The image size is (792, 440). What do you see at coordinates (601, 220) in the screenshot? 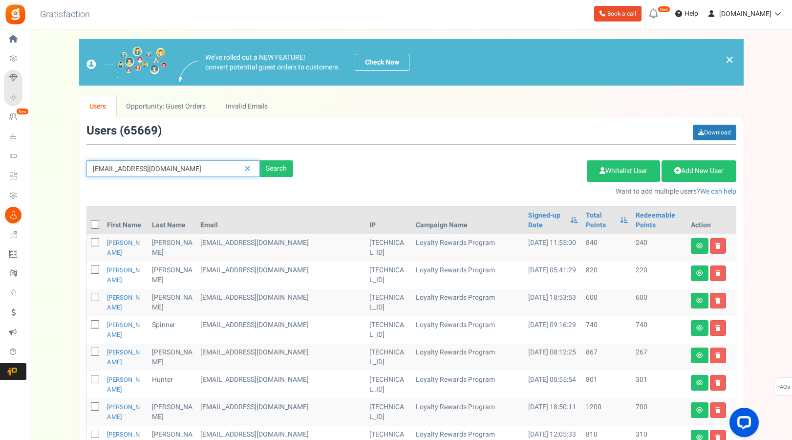
I see `a: Total Points` at bounding box center [601, 220].